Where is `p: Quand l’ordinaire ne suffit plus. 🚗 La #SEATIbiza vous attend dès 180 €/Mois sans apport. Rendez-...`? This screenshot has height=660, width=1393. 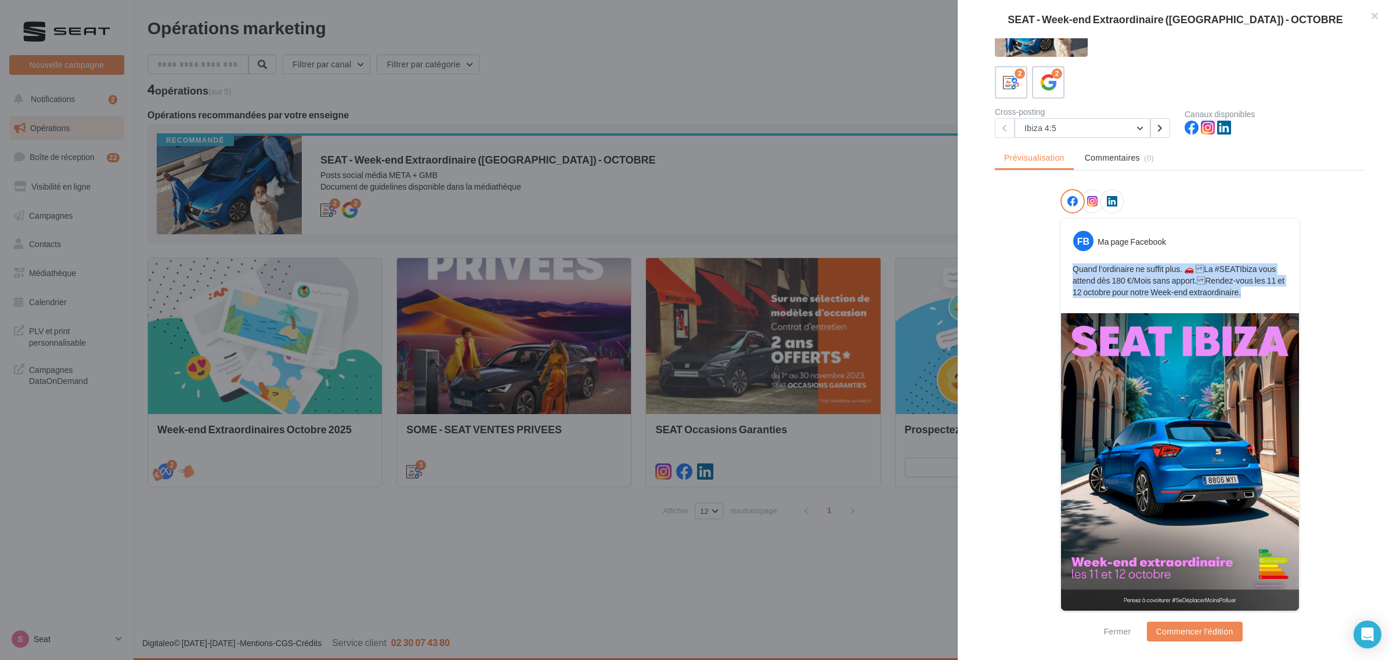
p: Quand l’ordinaire ne suffit plus. 🚗 La #SEATIbiza vous attend dès 180 €/Mois sans apport. Rendez-... is located at coordinates (1180, 281).